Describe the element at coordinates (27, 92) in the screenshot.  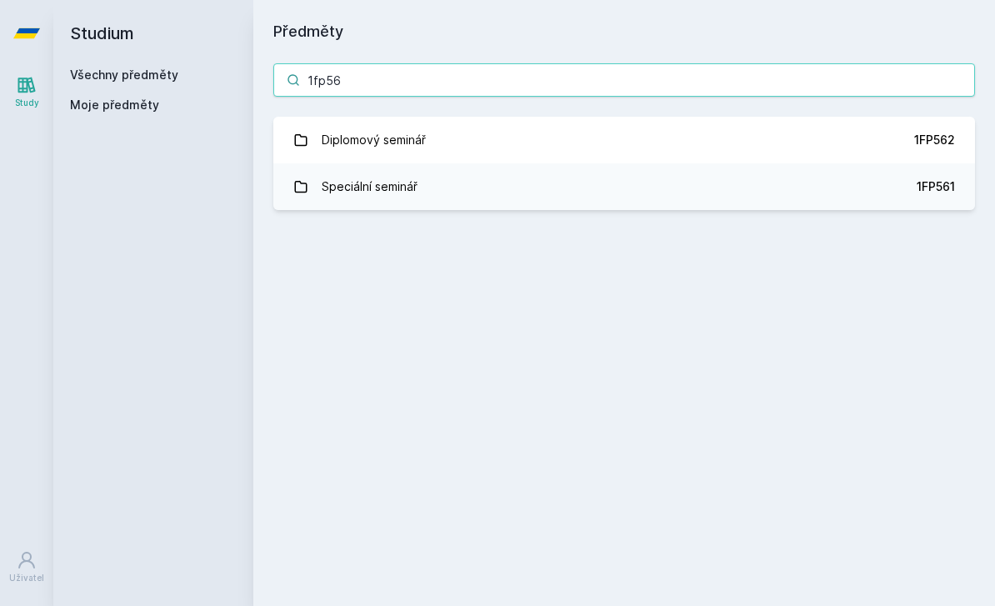
I see `a: Study` at that location.